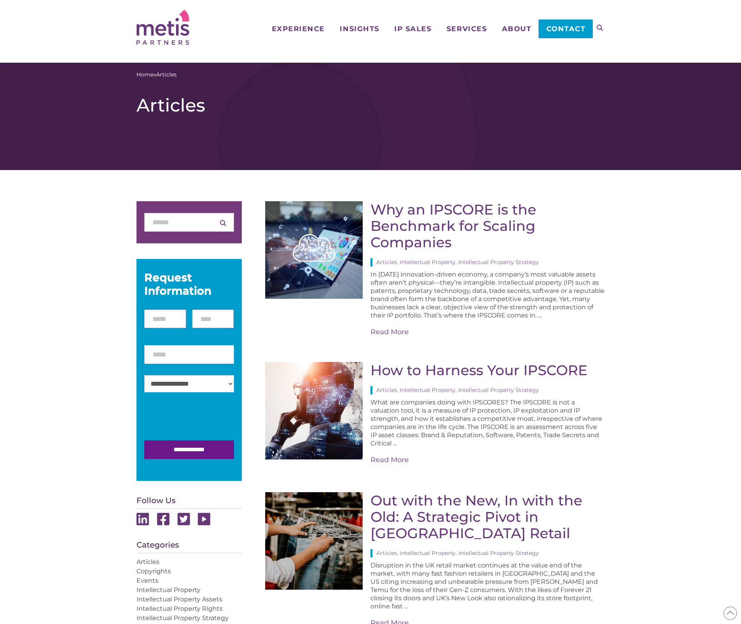 This screenshot has width=741, height=624. I want to click on img: Youtube, so click(204, 519).